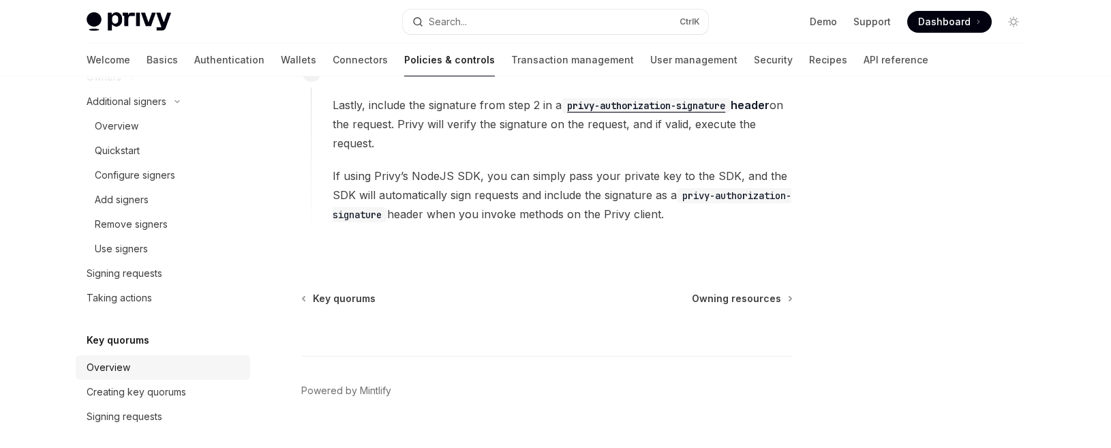 The width and height of the screenshot is (1111, 448). Describe the element at coordinates (346, 391) in the screenshot. I see `a: Powered by Mintlify` at that location.